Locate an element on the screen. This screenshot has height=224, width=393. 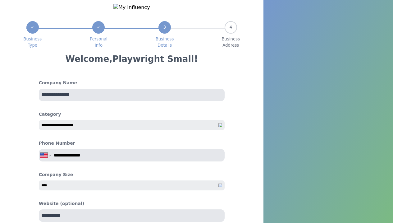
h4: Phone Number is located at coordinates (57, 143).